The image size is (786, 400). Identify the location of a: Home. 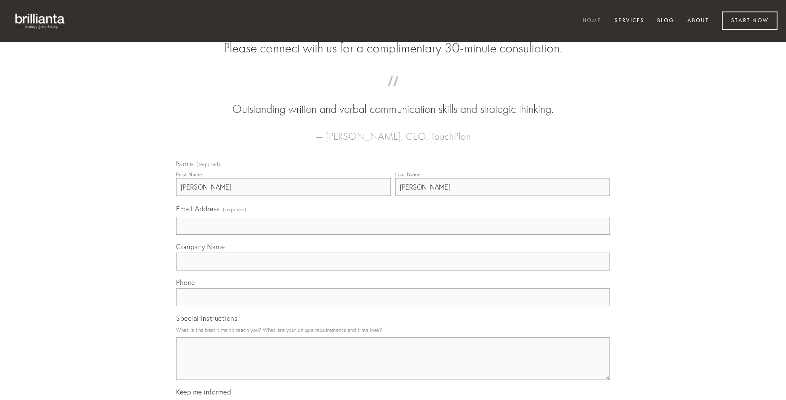
(592, 21).